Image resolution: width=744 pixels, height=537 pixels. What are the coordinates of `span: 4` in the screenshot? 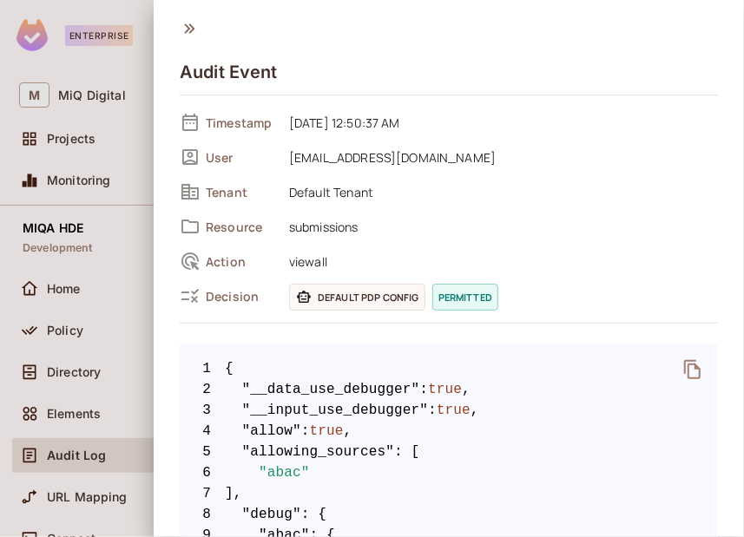 It's located at (202, 431).